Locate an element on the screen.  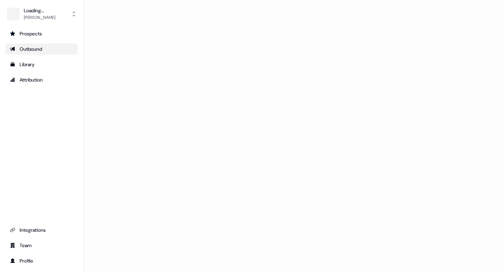
div: Prospects is located at coordinates (42, 34).